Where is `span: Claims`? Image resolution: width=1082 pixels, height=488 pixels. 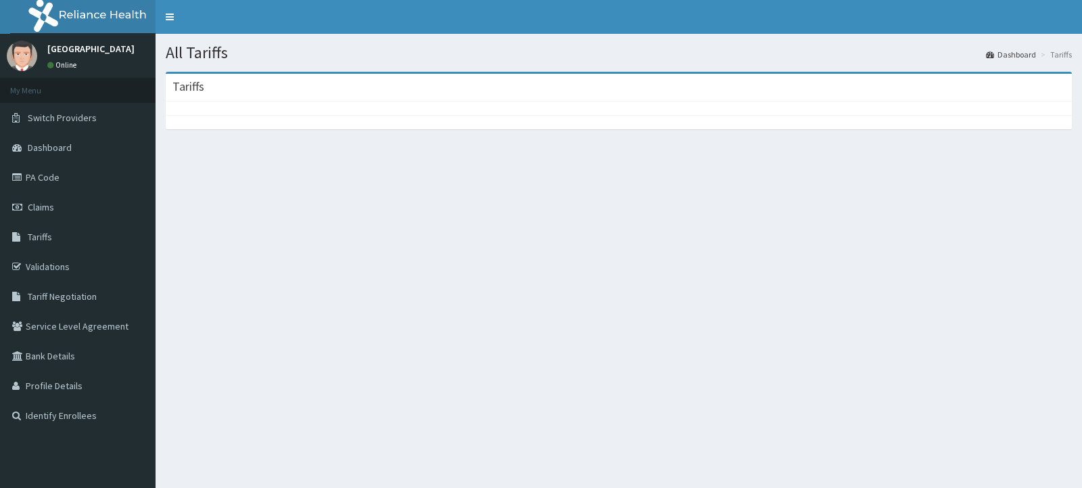 span: Claims is located at coordinates (41, 207).